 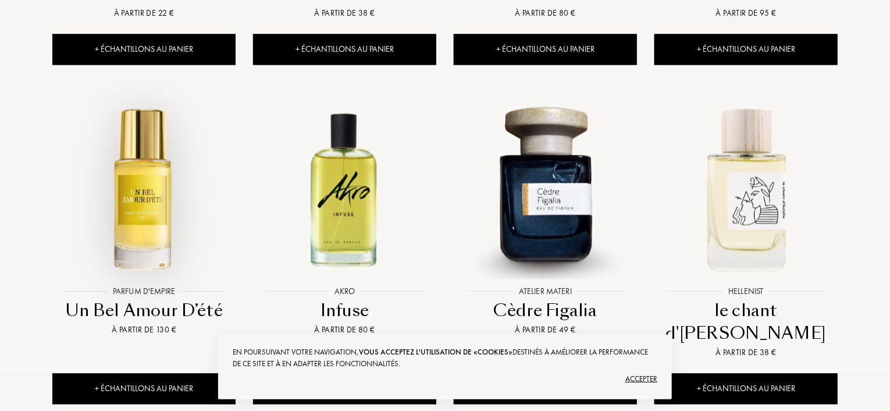 What do you see at coordinates (144, 188) in the screenshot?
I see `img: Un Bel Amour D’été Parfum d'Empire` at bounding box center [144, 188].